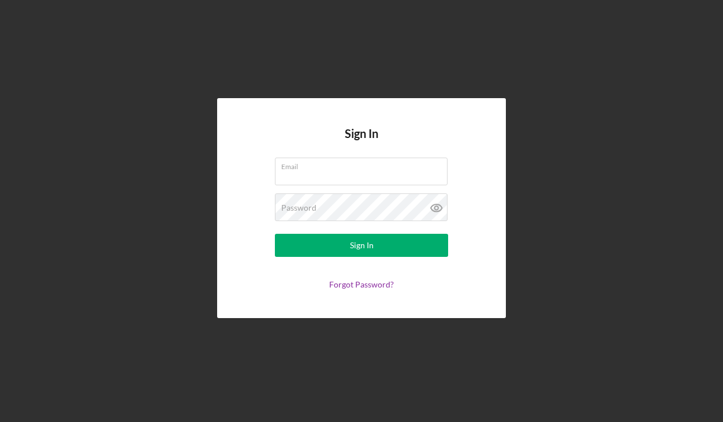 The height and width of the screenshot is (422, 723). I want to click on a: Forgot Password?, so click(361, 284).